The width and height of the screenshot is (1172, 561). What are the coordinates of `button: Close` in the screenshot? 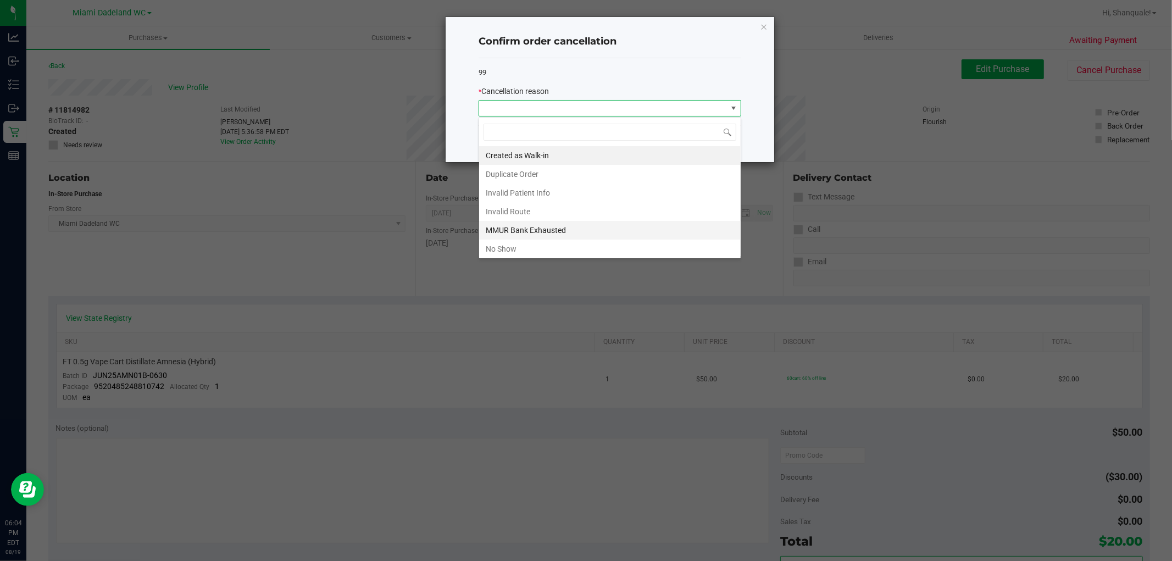 It's located at (764, 26).